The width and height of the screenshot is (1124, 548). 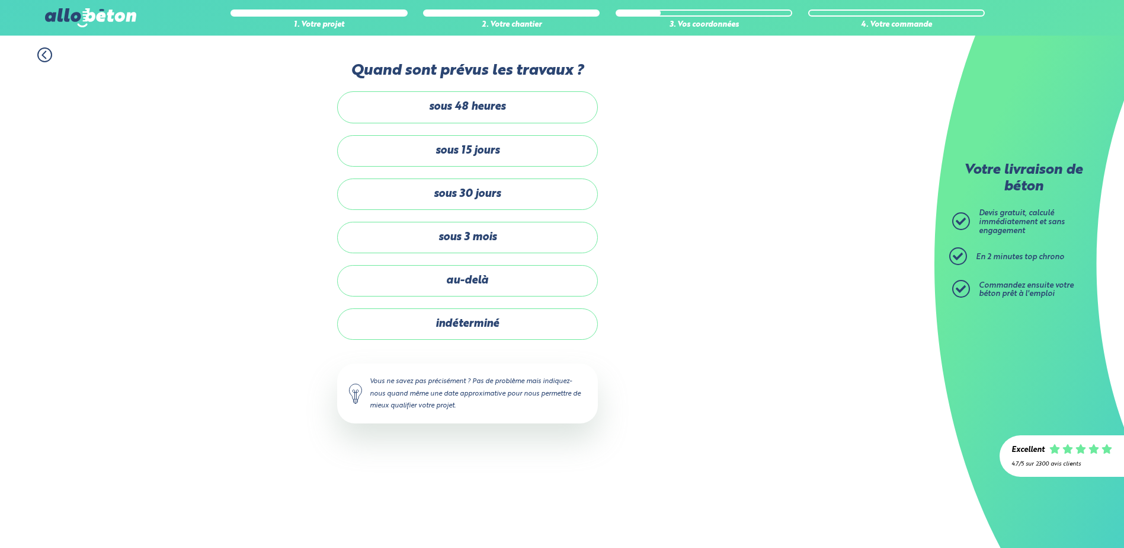 I want to click on label: sous 30 jours, so click(x=468, y=194).